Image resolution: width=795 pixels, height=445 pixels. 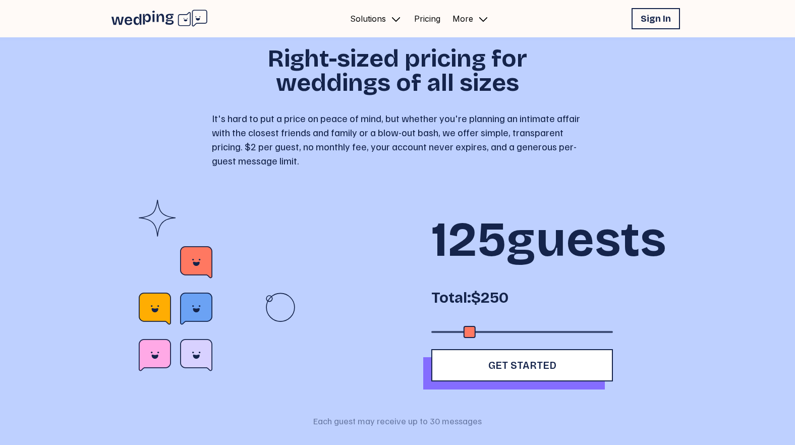 I want to click on h1: 125 guests, so click(x=522, y=240).